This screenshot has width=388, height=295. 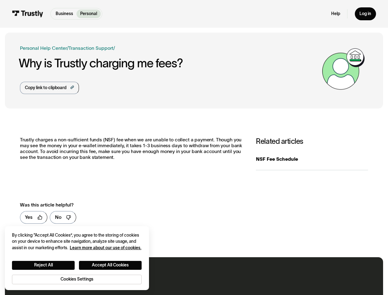 I want to click on p: Personal, so click(x=88, y=14).